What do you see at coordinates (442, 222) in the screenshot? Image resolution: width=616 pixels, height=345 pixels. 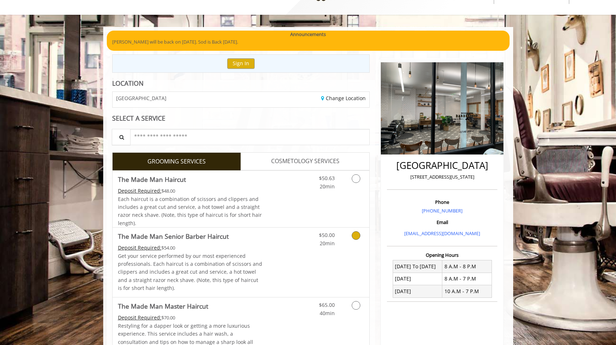 I see `h3: Email` at bounding box center [442, 222].